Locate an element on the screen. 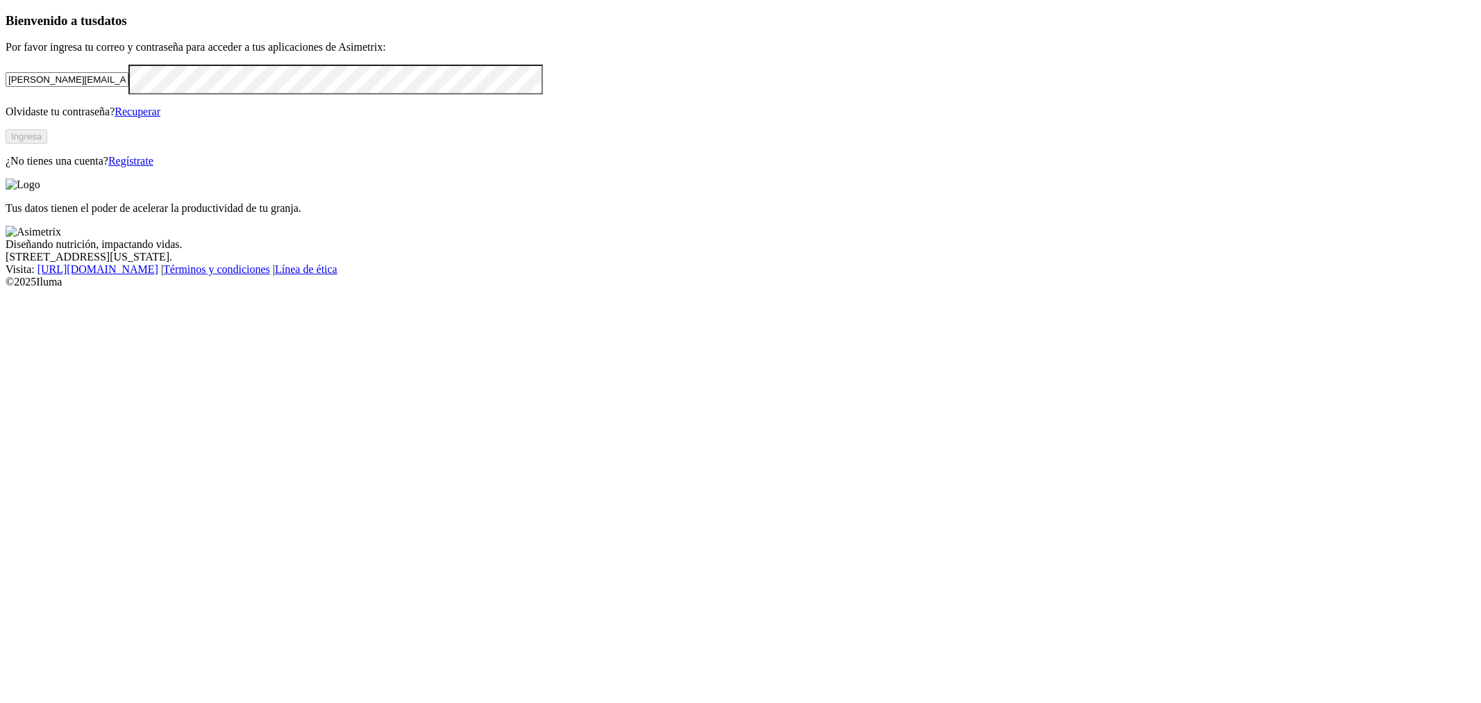  div: Diseñando nutrición, impactando vidas. is located at coordinates (740, 244).